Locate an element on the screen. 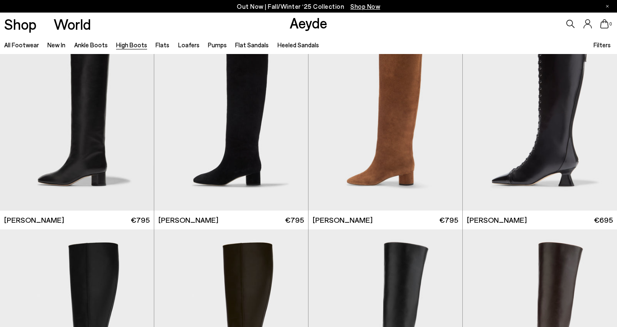  a: Heeled Sandals is located at coordinates (298, 45).